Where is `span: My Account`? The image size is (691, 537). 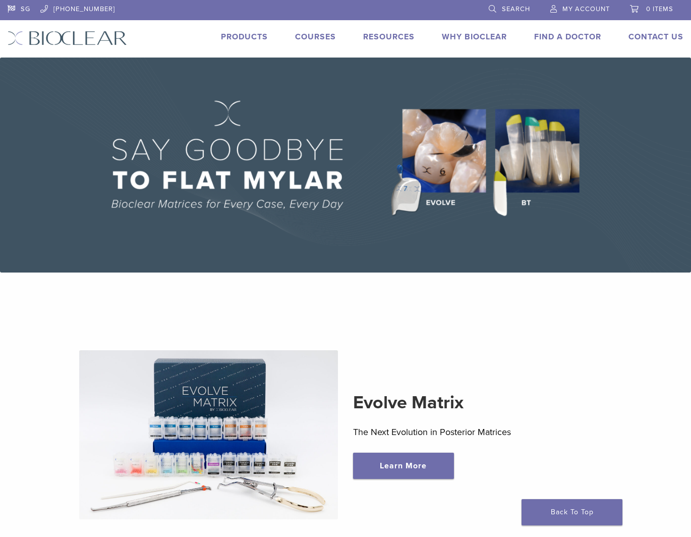
span: My Account is located at coordinates (586, 9).